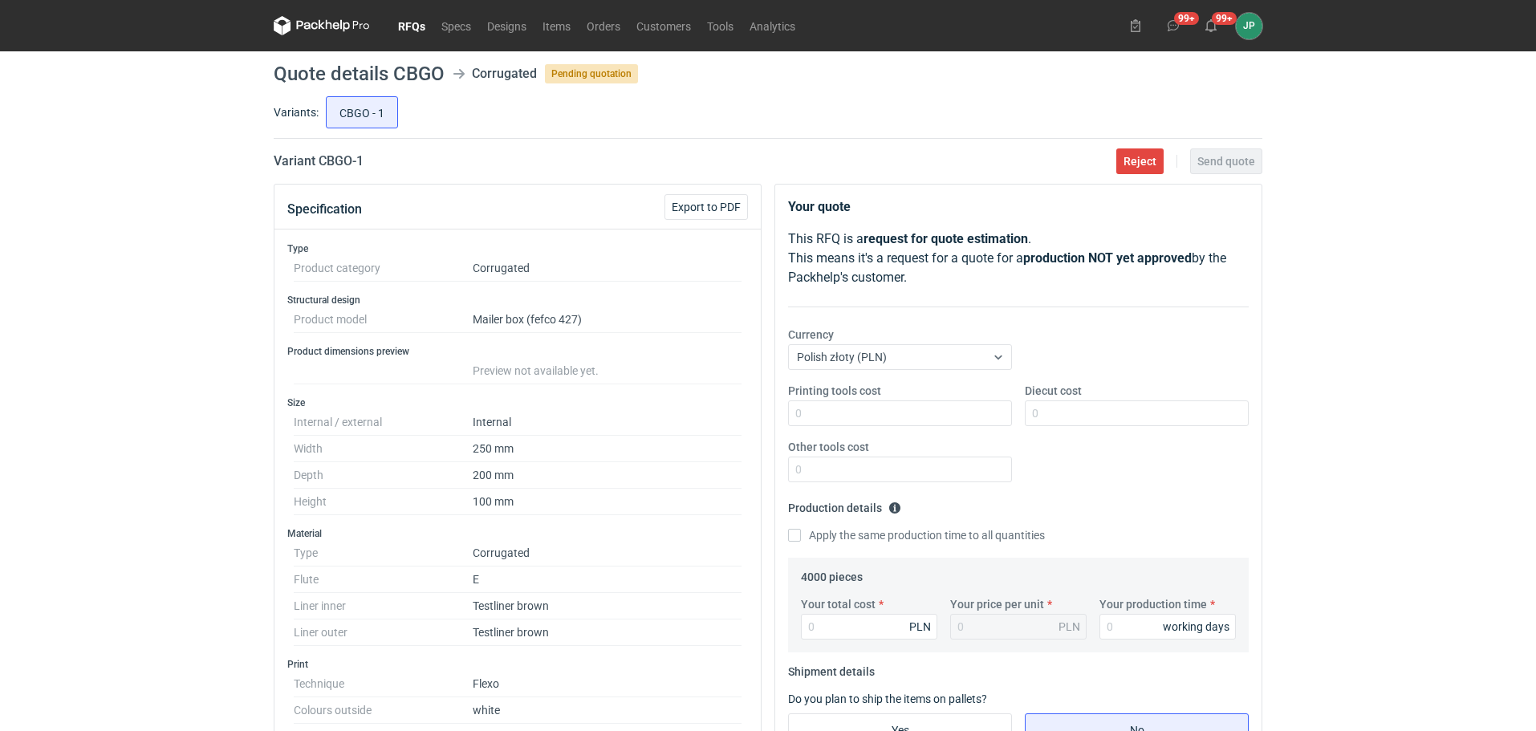 This screenshot has height=731, width=1536. What do you see at coordinates (1019, 258) in the screenshot?
I see `p: This RFQ is a . This means it's a request for a quote for a by the Packhelp's customer.` at bounding box center [1019, 258].